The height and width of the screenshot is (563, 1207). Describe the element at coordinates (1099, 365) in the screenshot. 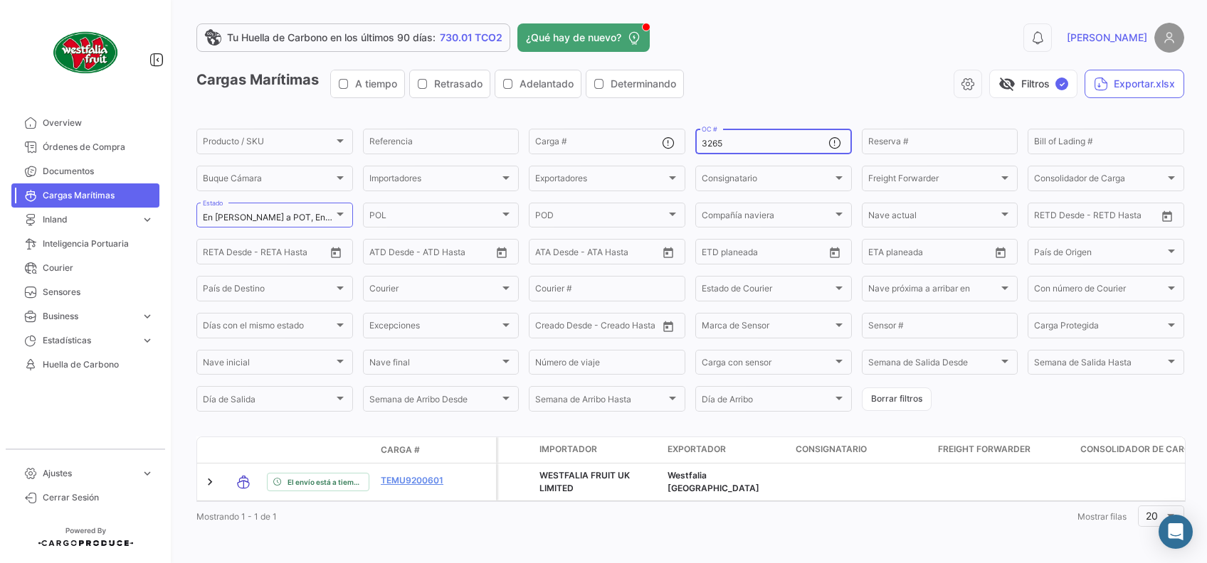

I see `span: Semana de Salida Hasta` at that location.